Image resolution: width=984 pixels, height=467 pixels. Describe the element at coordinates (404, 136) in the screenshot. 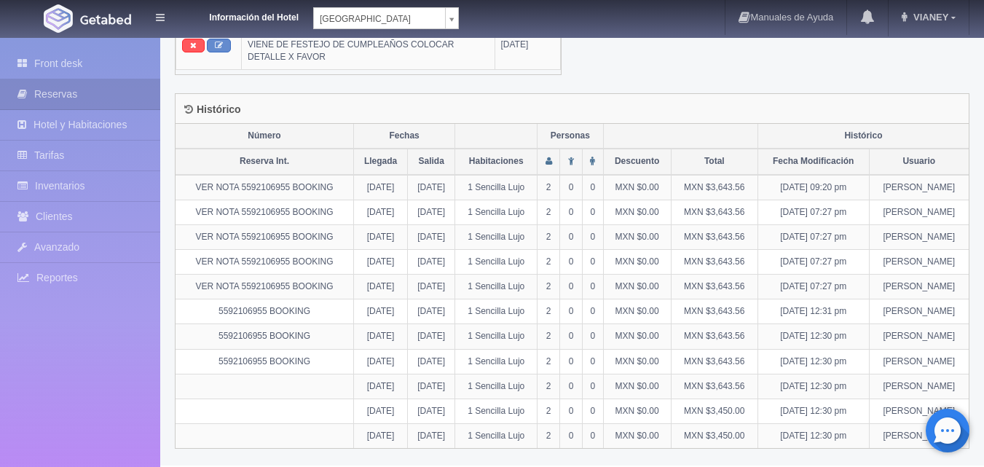

I see `th: Fechas` at that location.